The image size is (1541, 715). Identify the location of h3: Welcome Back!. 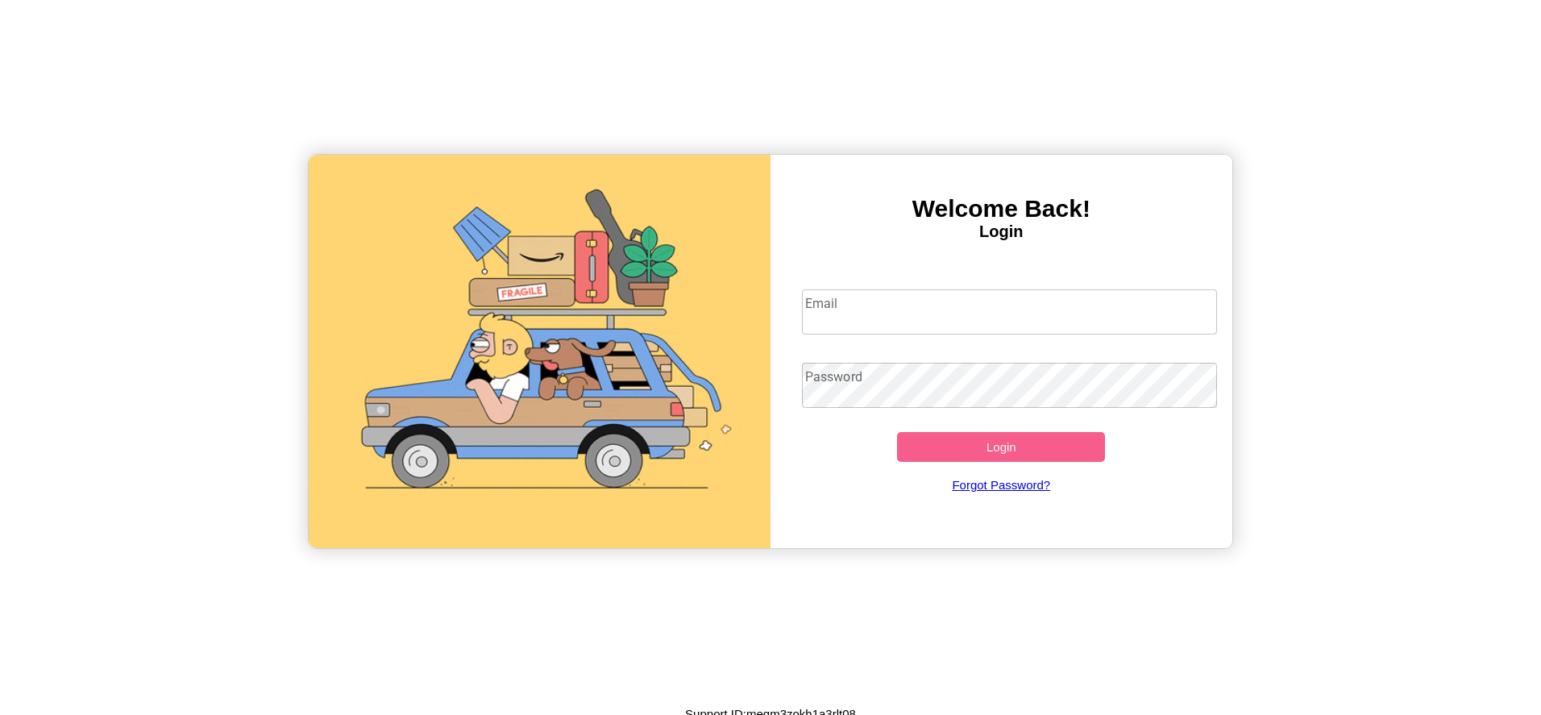
(1001, 209).